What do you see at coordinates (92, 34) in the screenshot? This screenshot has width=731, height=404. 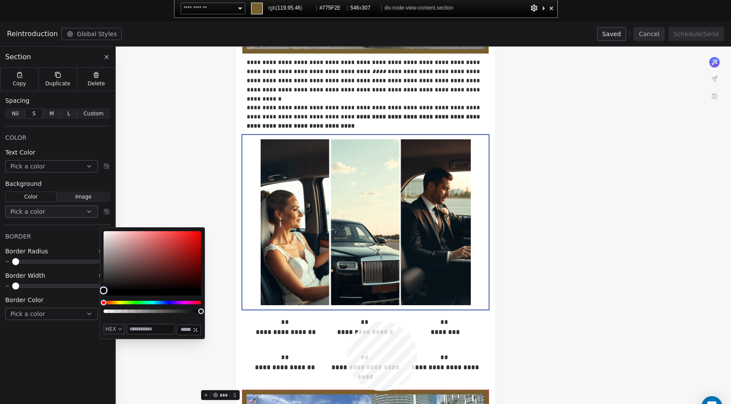 I see `button: Global Styles` at bounding box center [92, 34].